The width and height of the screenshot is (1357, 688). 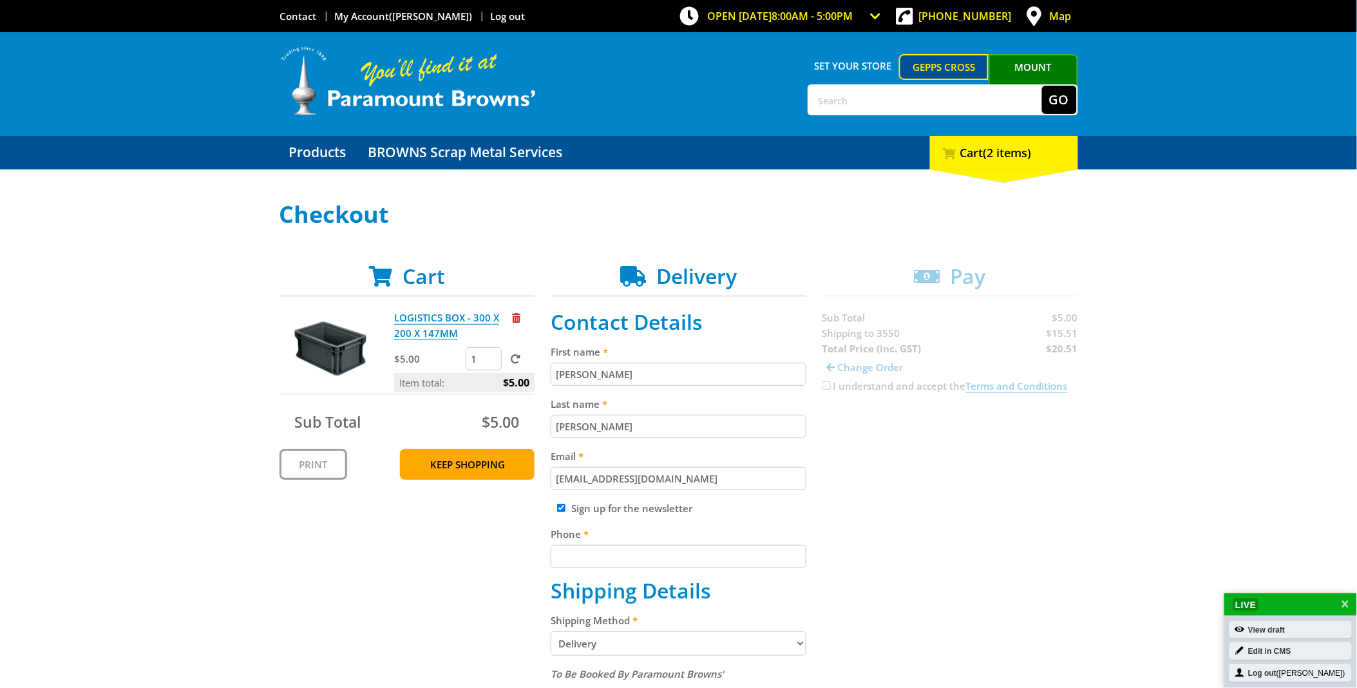 What do you see at coordinates (446, 325) in the screenshot?
I see `a: LOGISTICS BOX - 300 X 200 X 147MM` at bounding box center [446, 325].